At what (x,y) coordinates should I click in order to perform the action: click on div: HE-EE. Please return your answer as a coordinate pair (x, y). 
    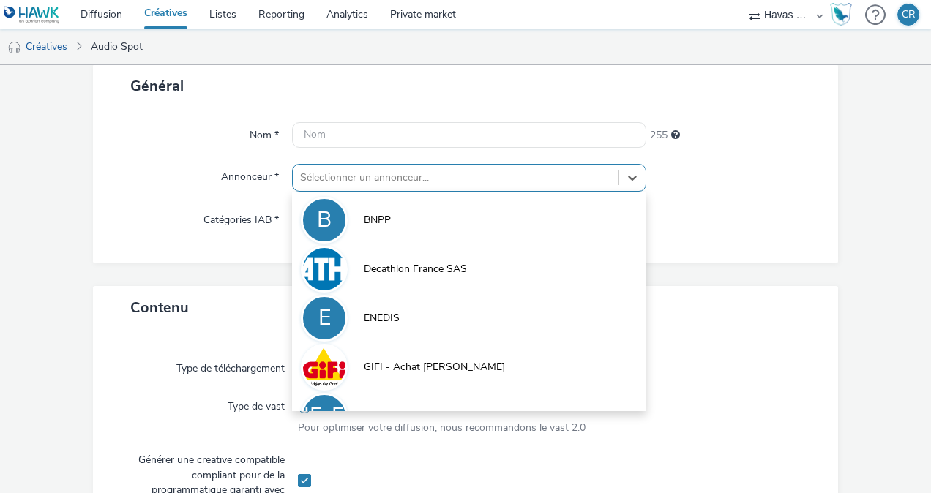
    Looking at the image, I should click on (324, 417).